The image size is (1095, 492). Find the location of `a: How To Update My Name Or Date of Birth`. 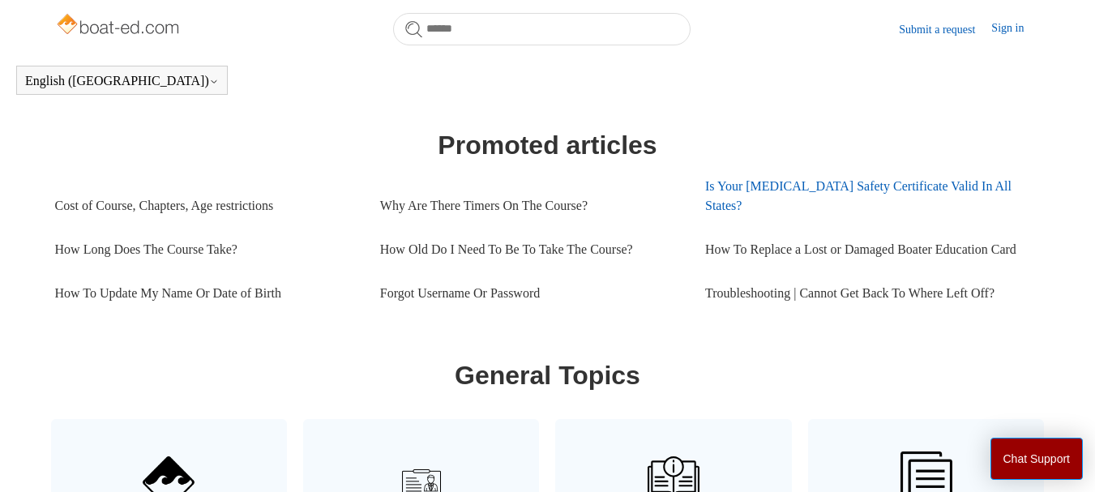

a: How To Update My Name Or Date of Birth is located at coordinates (205, 293).